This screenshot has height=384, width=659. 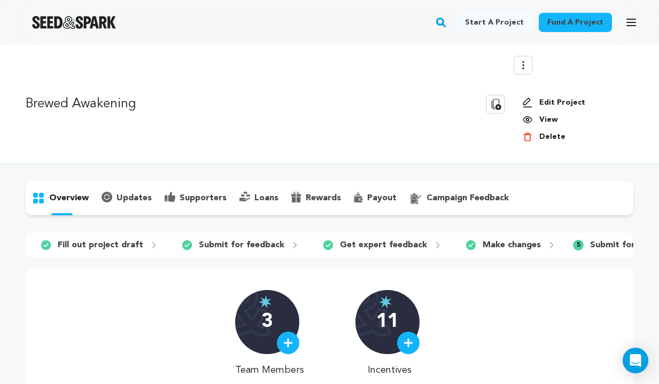 I want to click on div: Open Intercom Messenger, so click(x=635, y=361).